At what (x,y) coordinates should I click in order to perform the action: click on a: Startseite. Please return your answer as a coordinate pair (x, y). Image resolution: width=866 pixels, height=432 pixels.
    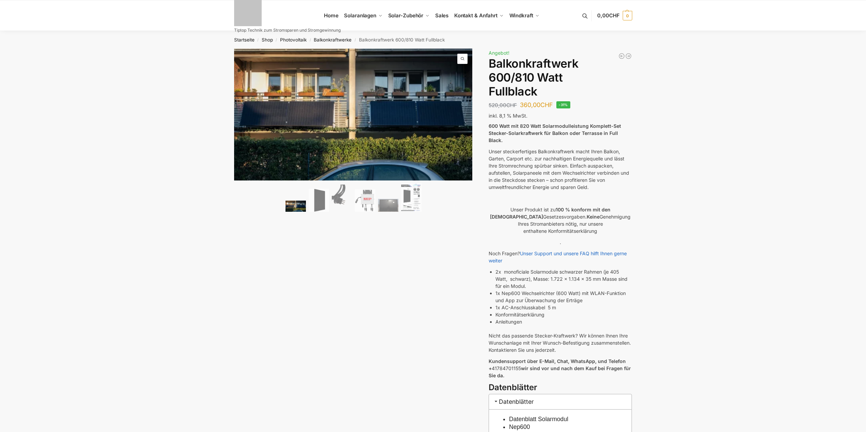
    Looking at the image, I should click on (244, 40).